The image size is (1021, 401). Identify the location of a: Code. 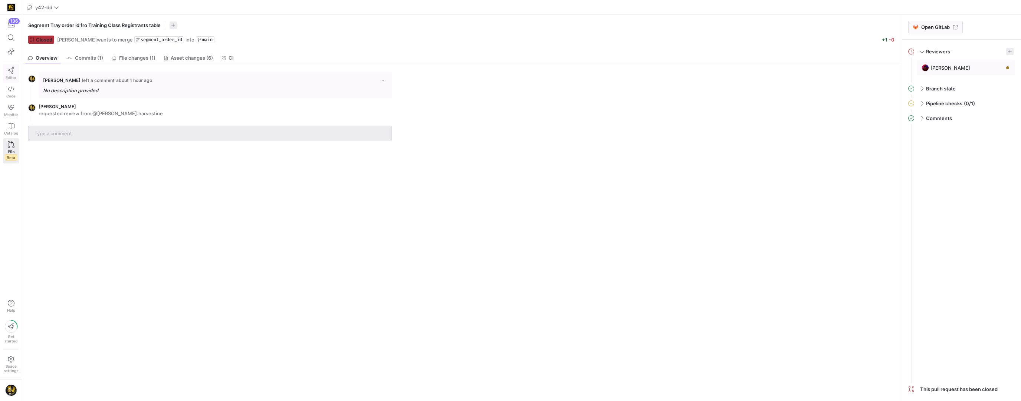
(11, 92).